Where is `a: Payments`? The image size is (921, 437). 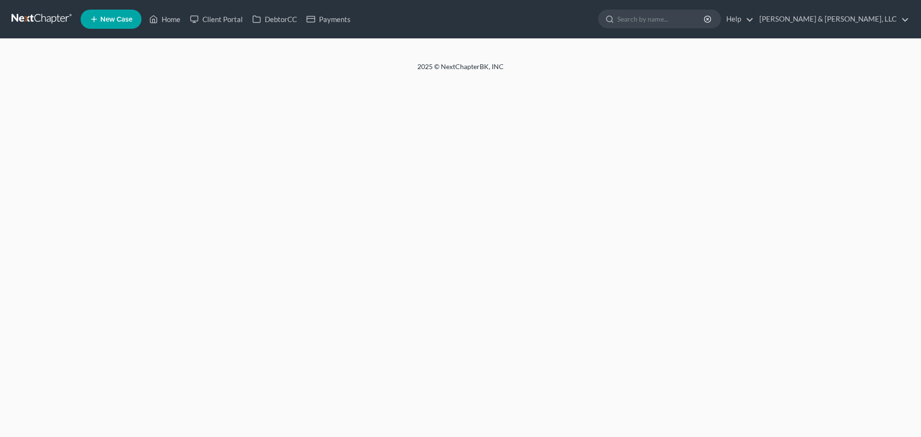 a: Payments is located at coordinates (329, 19).